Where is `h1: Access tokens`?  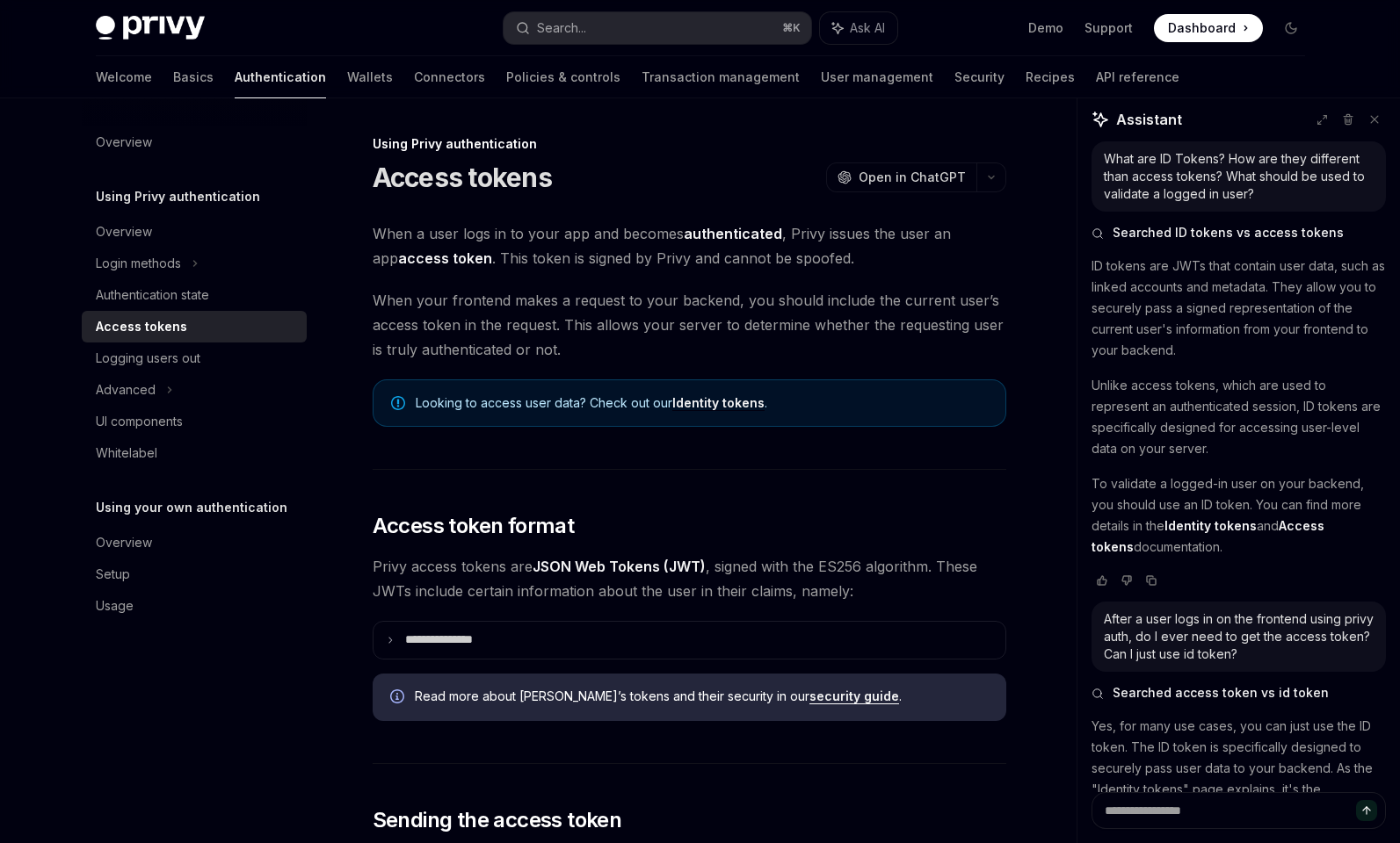
h1: Access tokens is located at coordinates (462, 177).